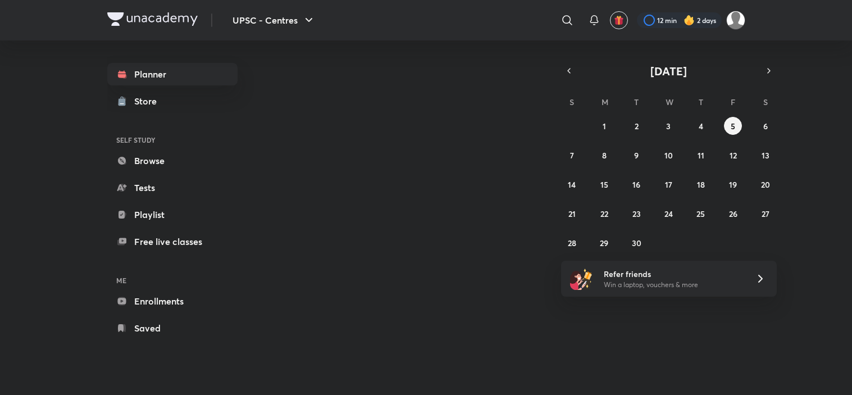  I want to click on button: September 16, 2025, so click(636, 184).